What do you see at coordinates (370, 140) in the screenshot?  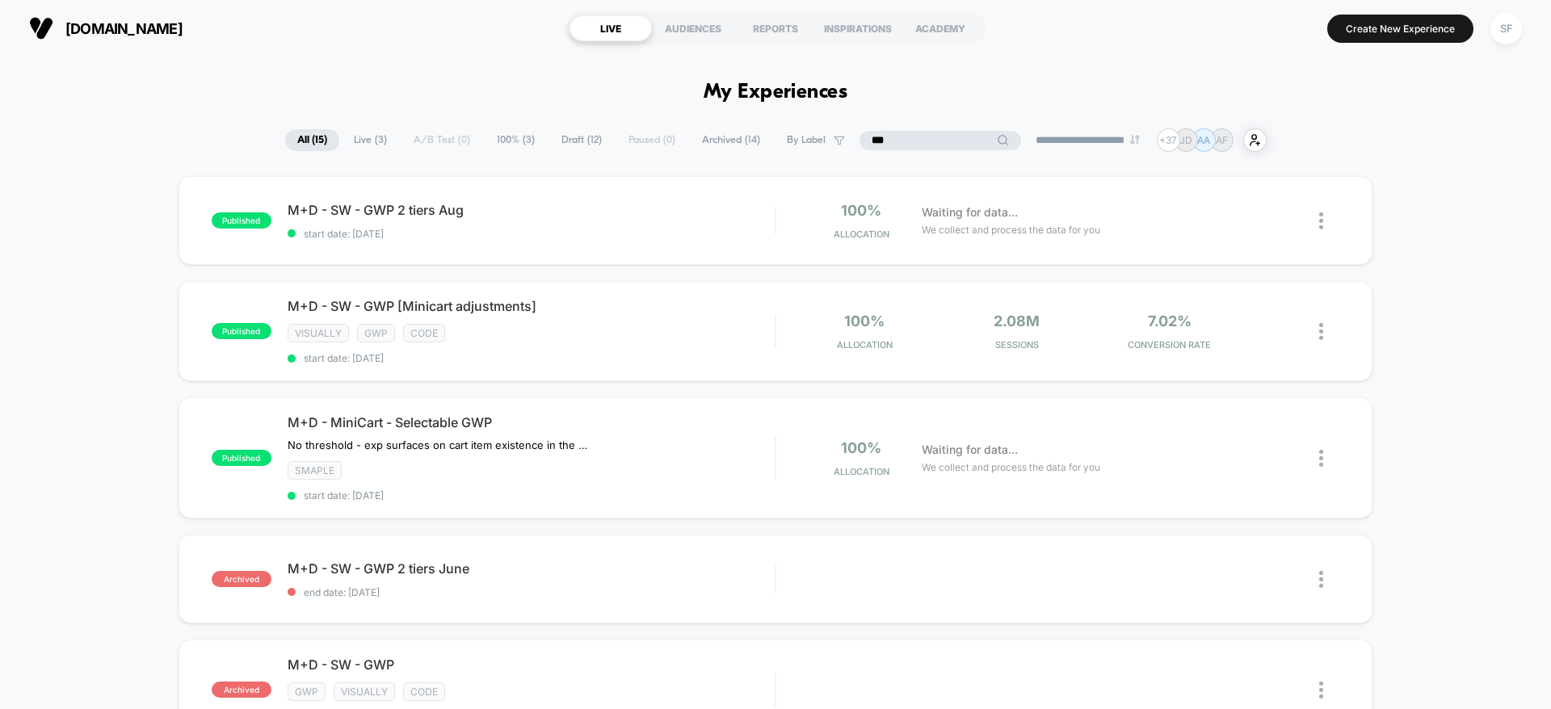 I see `span: Live ( 3 )` at bounding box center [370, 140].